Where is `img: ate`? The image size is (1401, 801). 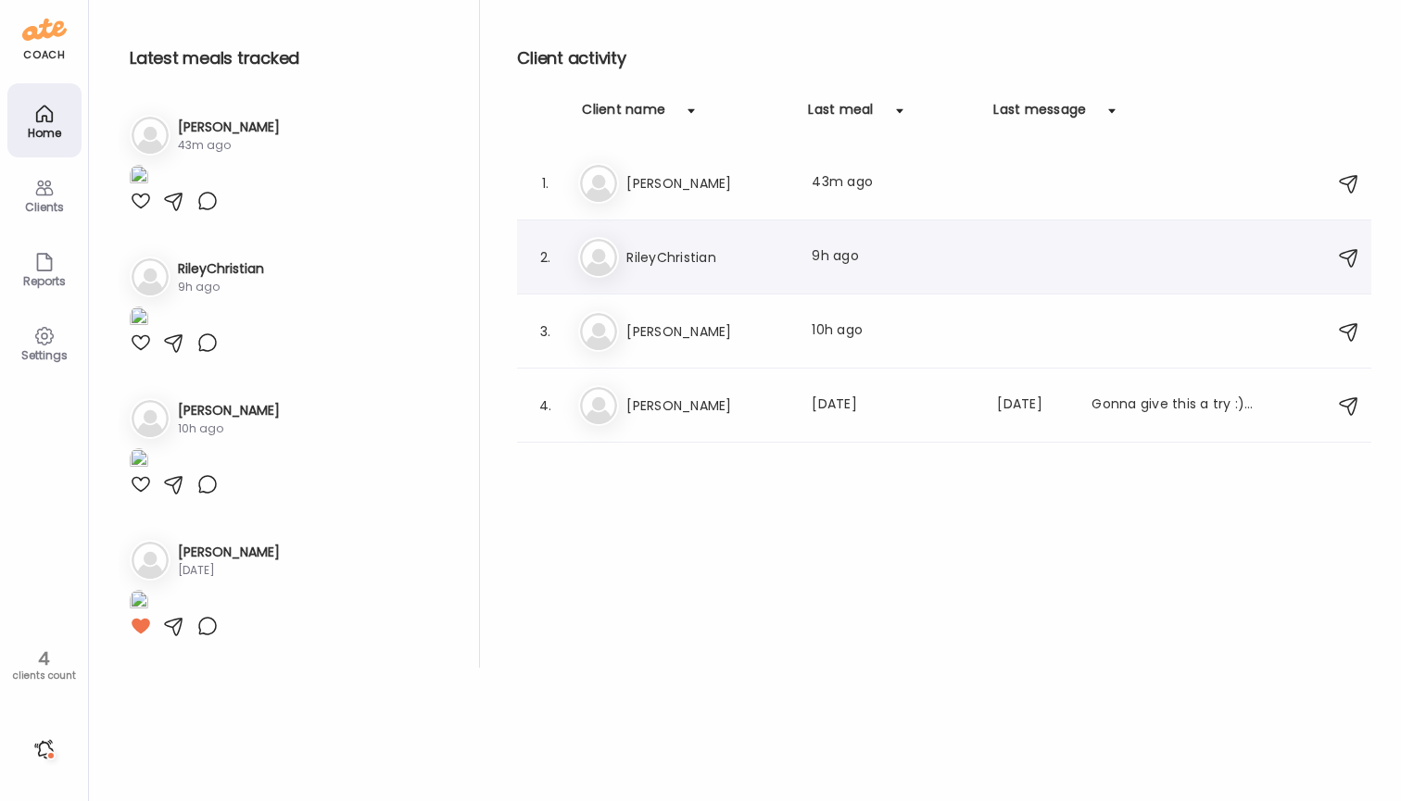 img: ate is located at coordinates (44, 30).